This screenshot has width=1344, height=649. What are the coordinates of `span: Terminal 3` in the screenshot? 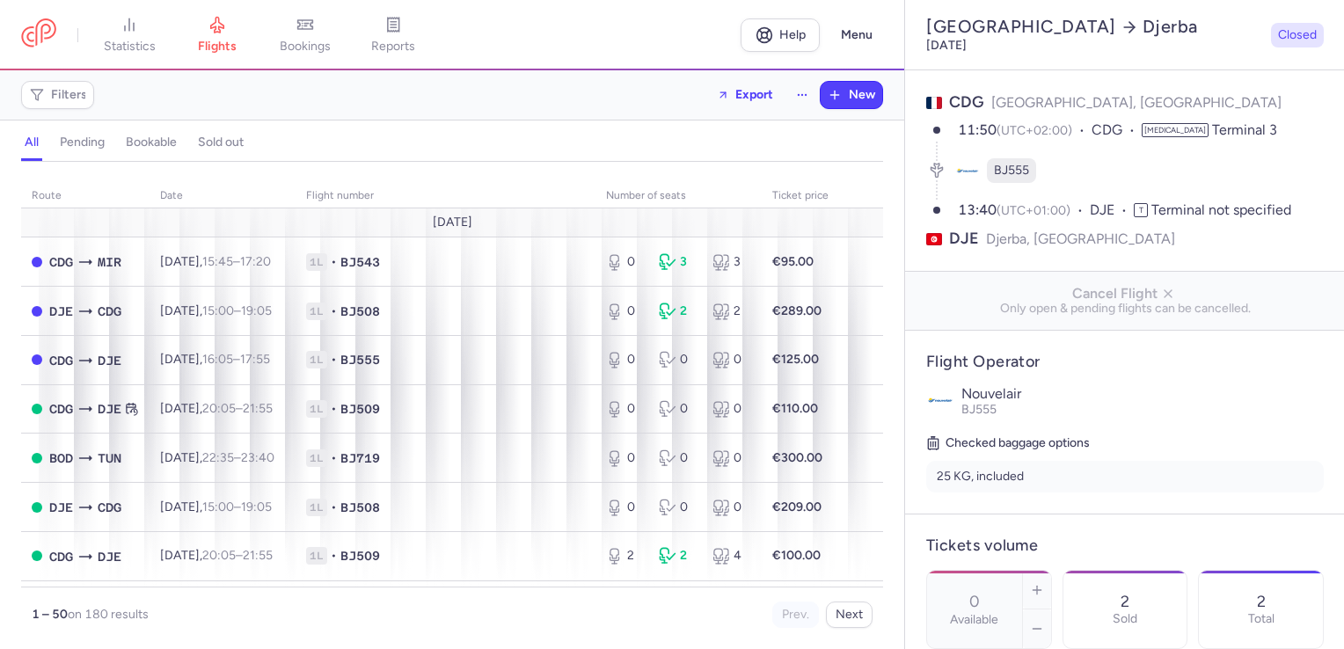 It's located at (1244, 129).